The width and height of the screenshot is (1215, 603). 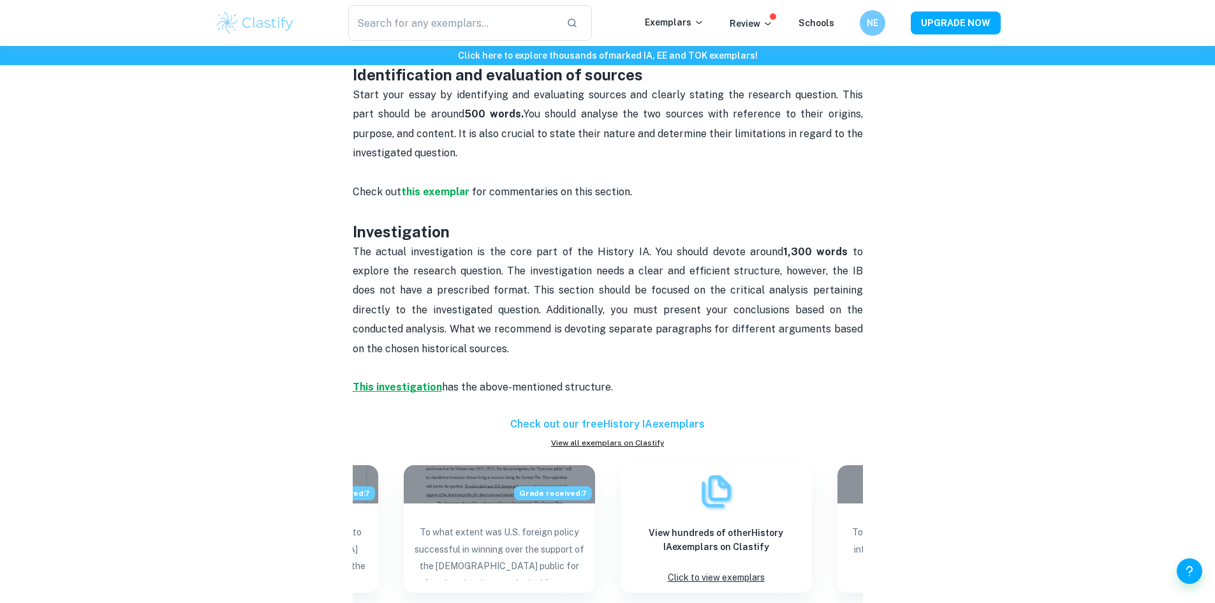 What do you see at coordinates (498, 75) in the screenshot?
I see `strong: Identification and evaluation of sources` at bounding box center [498, 75].